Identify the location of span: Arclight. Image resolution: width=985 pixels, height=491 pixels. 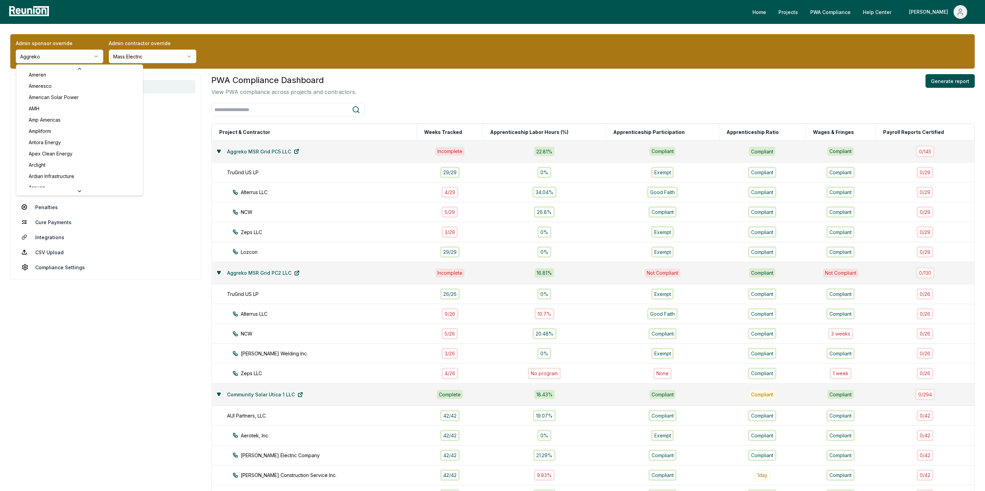
(37, 165).